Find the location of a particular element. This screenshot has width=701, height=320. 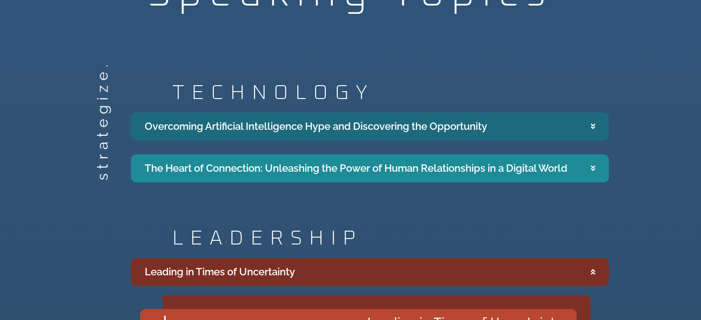

summary: Leading in Times of Uncertainty is located at coordinates (370, 272).